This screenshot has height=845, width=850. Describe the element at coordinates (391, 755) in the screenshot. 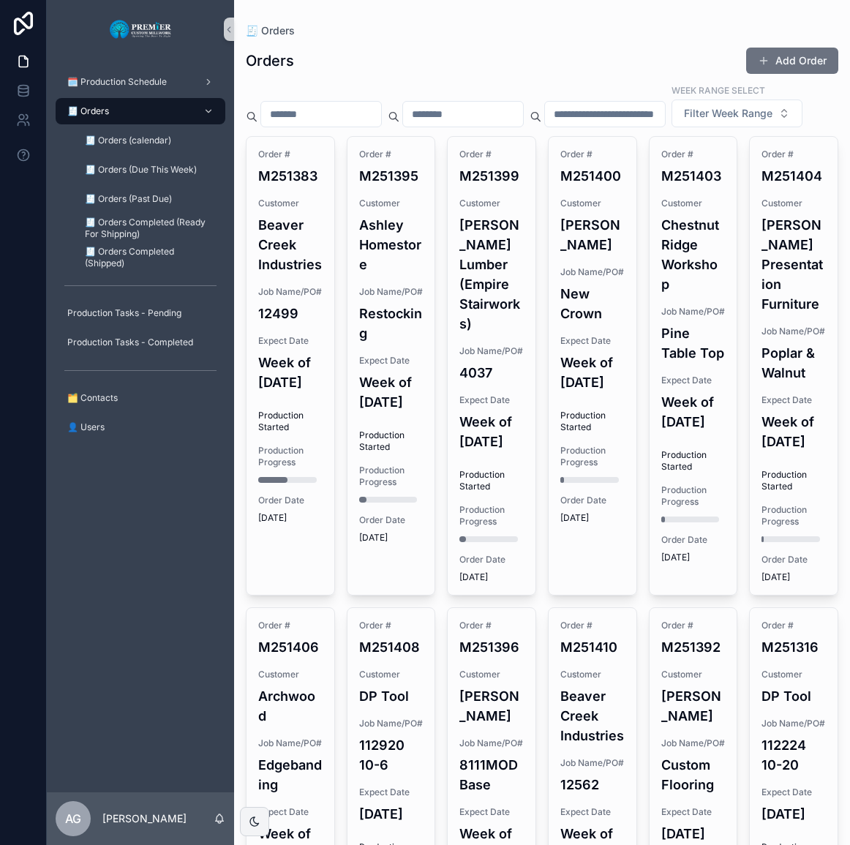

I see `h4: 112920 10-6` at that location.